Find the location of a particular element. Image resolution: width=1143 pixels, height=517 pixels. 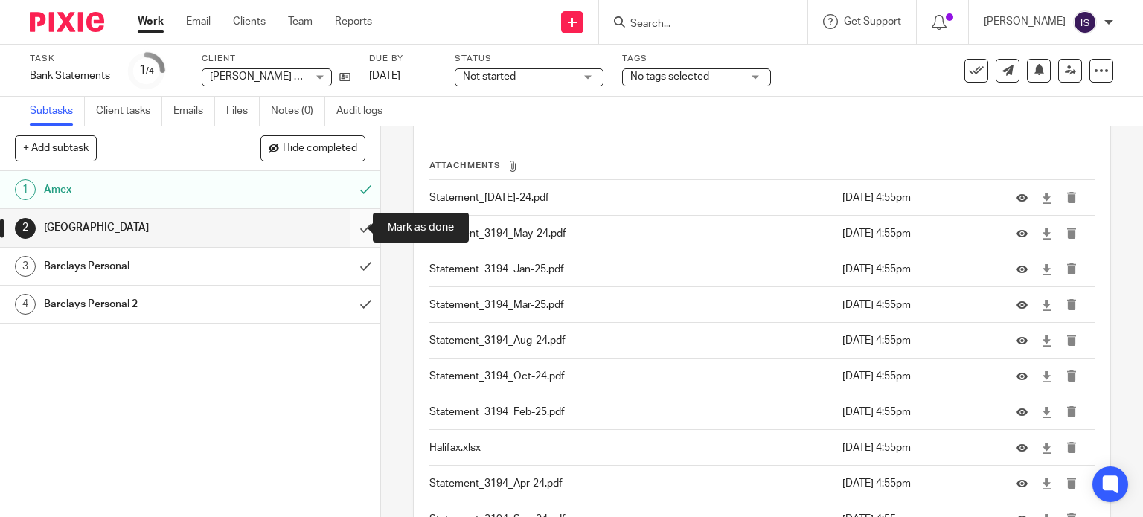

label: Tags is located at coordinates (696, 59).